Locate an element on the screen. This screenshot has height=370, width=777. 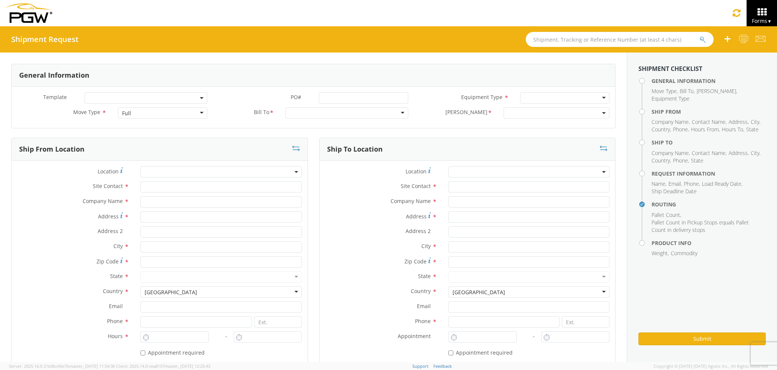
span: Appointment is located at coordinates (414, 336).